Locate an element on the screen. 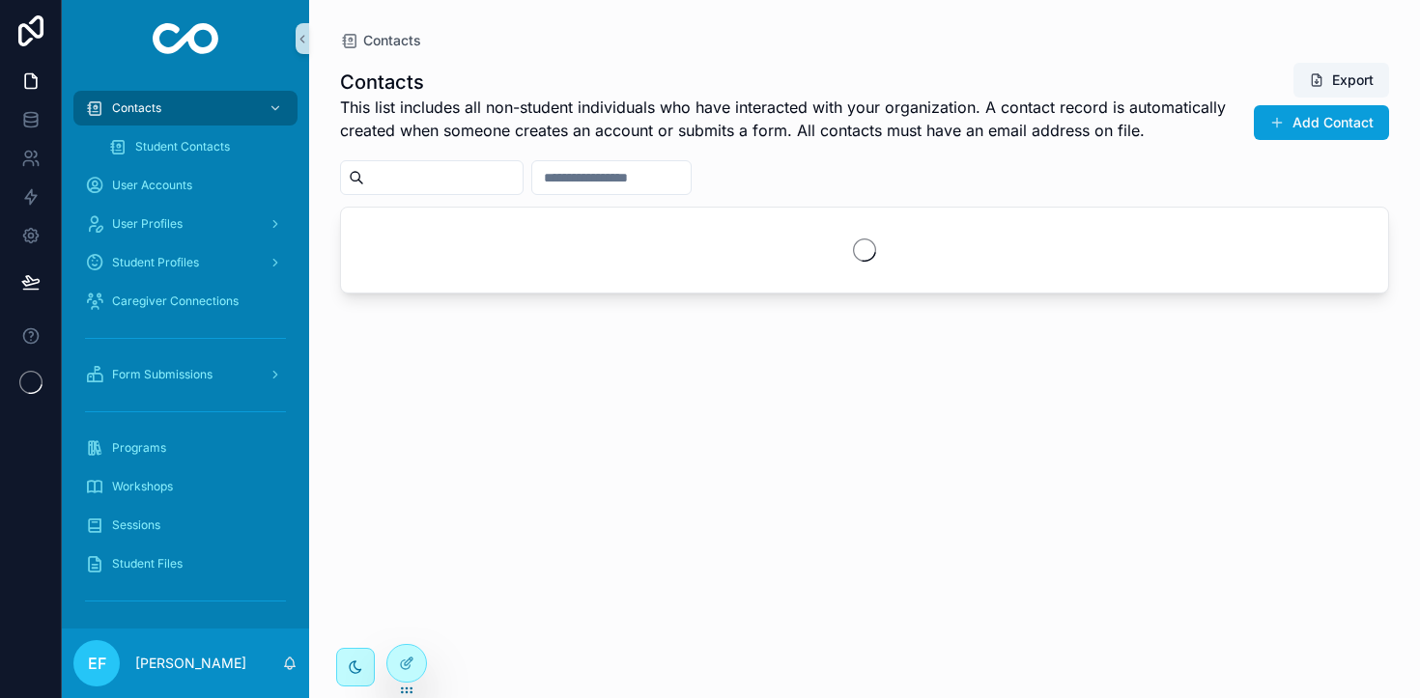  h1: Contacts is located at coordinates (792, 82).